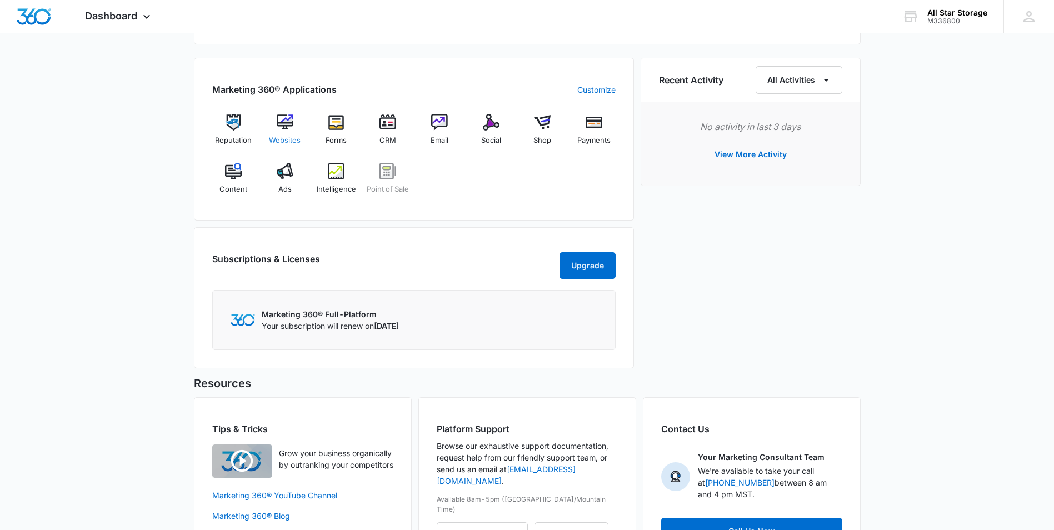  Describe the element at coordinates (336, 134) in the screenshot. I see `a: Forms` at that location.